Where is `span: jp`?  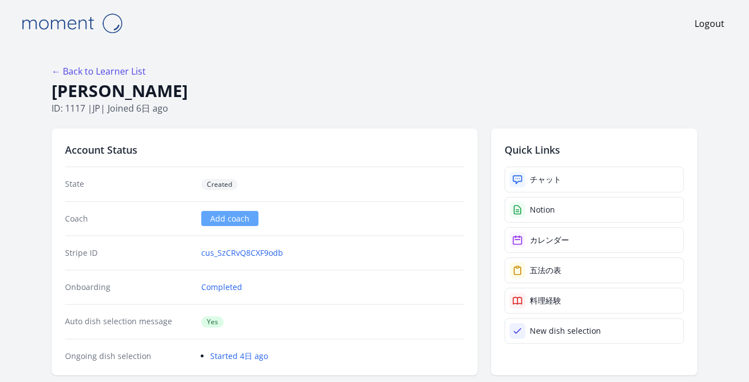
span: jp is located at coordinates (96, 108).